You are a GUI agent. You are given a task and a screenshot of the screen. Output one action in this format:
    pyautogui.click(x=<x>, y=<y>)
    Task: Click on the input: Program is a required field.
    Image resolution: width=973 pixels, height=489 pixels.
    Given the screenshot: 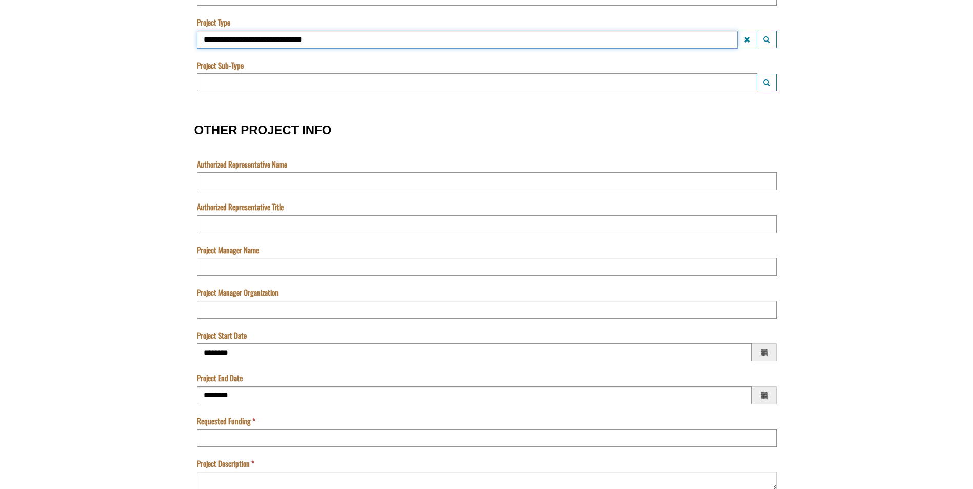 What is the action you would take?
    pyautogui.click(x=249, y=22)
    